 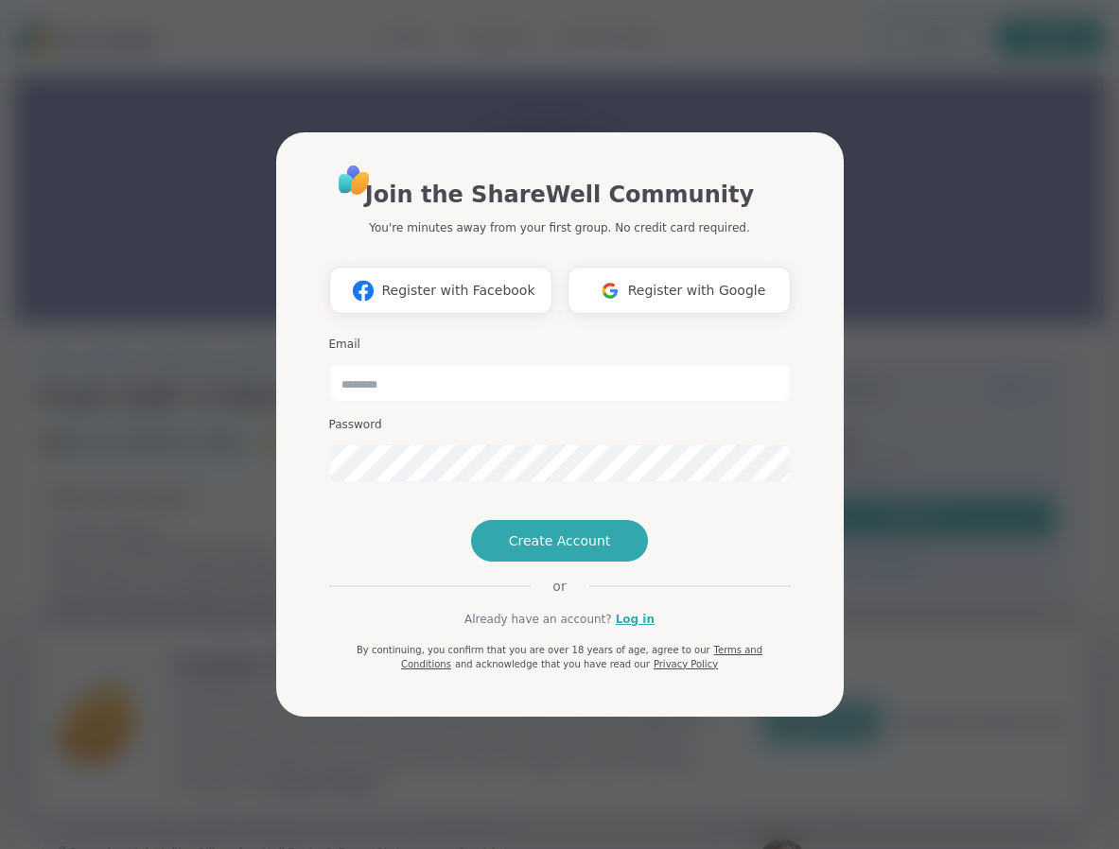 What do you see at coordinates (552, 664) in the screenshot?
I see `span: and acknowledge that you have read our` at bounding box center [552, 664].